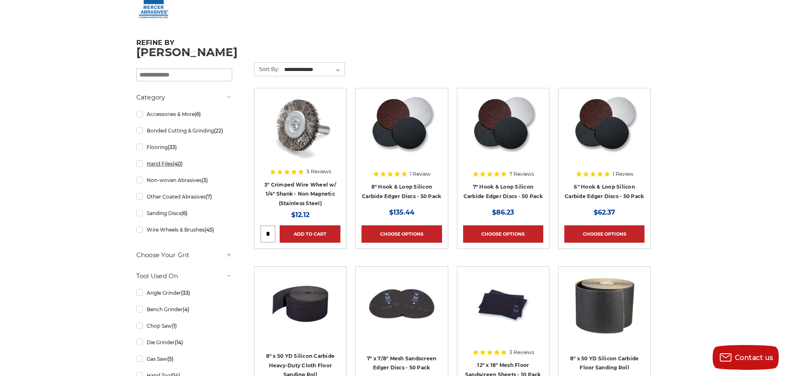 The width and height of the screenshot is (787, 376). What do you see at coordinates (402, 306) in the screenshot?
I see `img: 7" x 7/8" Mesh Sanding Screen Edger Discs` at bounding box center [402, 306].